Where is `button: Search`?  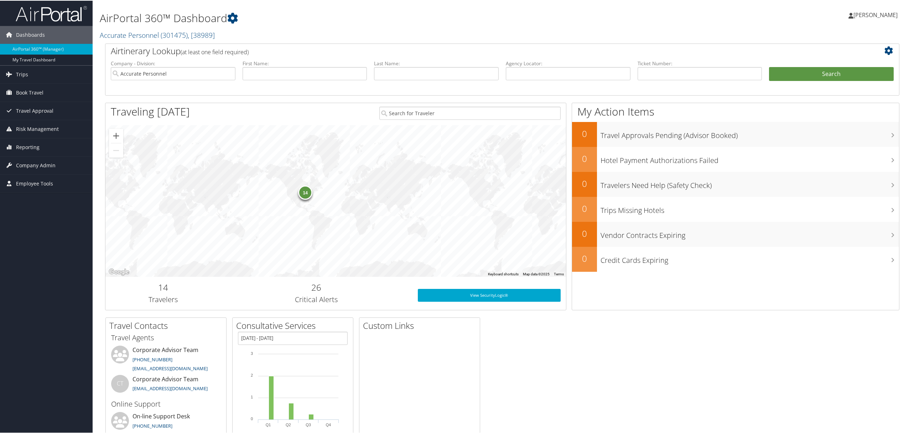 button: Search is located at coordinates (832, 73).